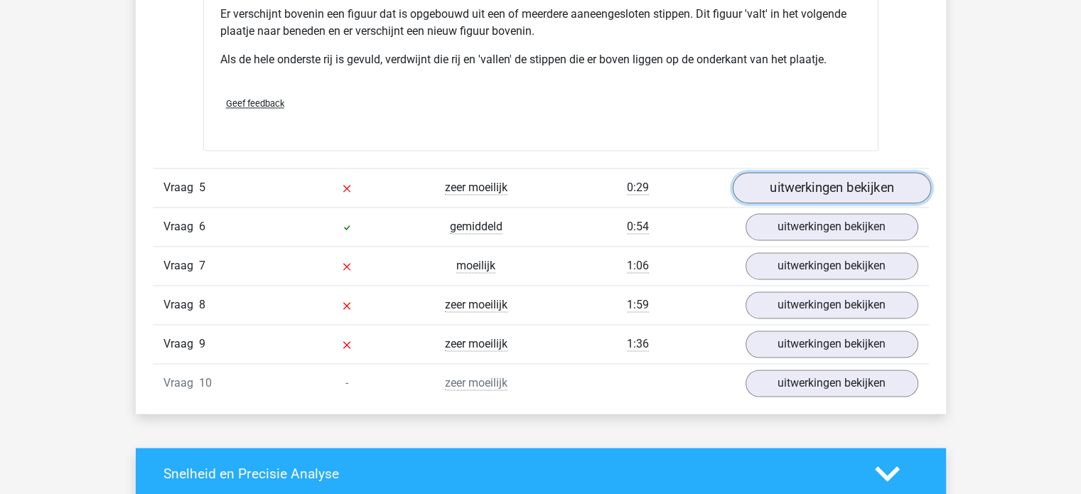 This screenshot has width=1081, height=494. Describe the element at coordinates (638, 266) in the screenshot. I see `span: 1:06` at that location.